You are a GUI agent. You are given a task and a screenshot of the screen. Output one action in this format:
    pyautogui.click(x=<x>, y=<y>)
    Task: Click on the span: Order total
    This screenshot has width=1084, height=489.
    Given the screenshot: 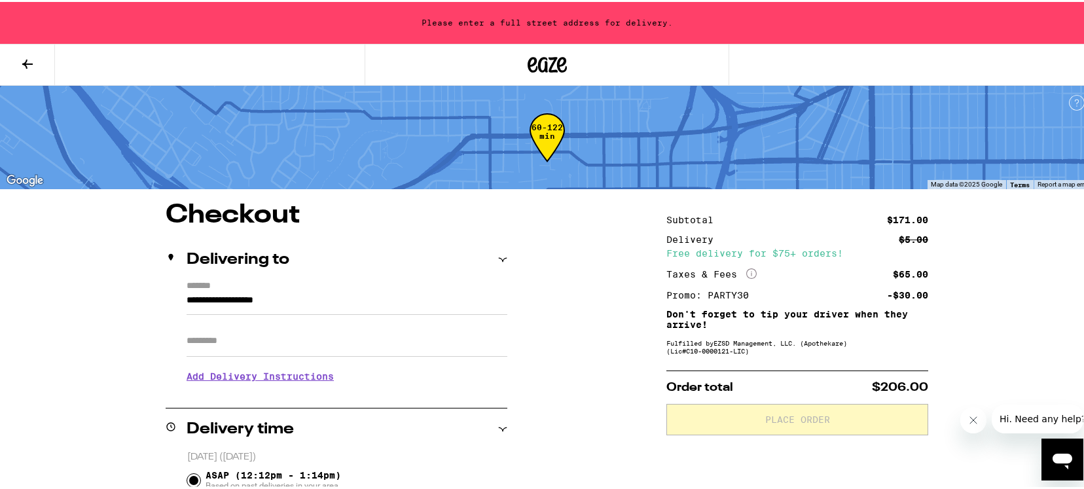 What is the action you would take?
    pyautogui.click(x=700, y=385)
    